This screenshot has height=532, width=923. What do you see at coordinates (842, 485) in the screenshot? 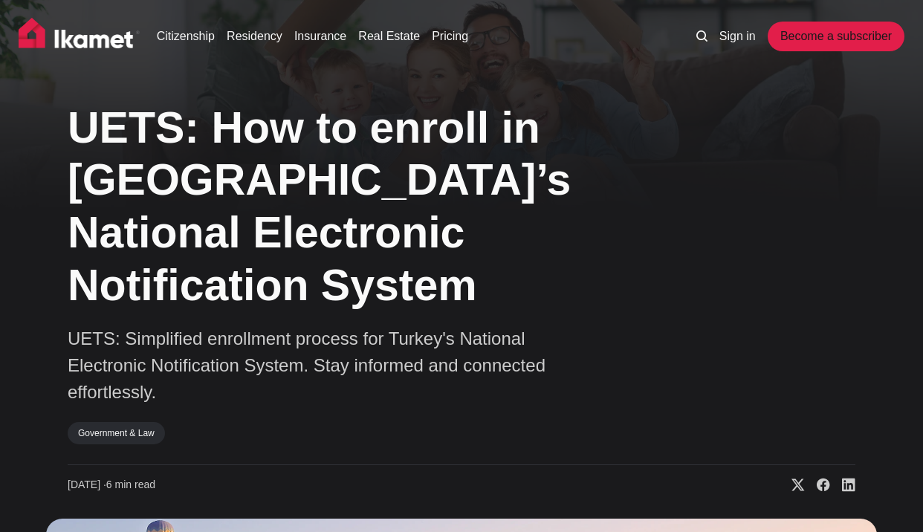
I see `a: Share on Linkedin` at bounding box center [842, 485].